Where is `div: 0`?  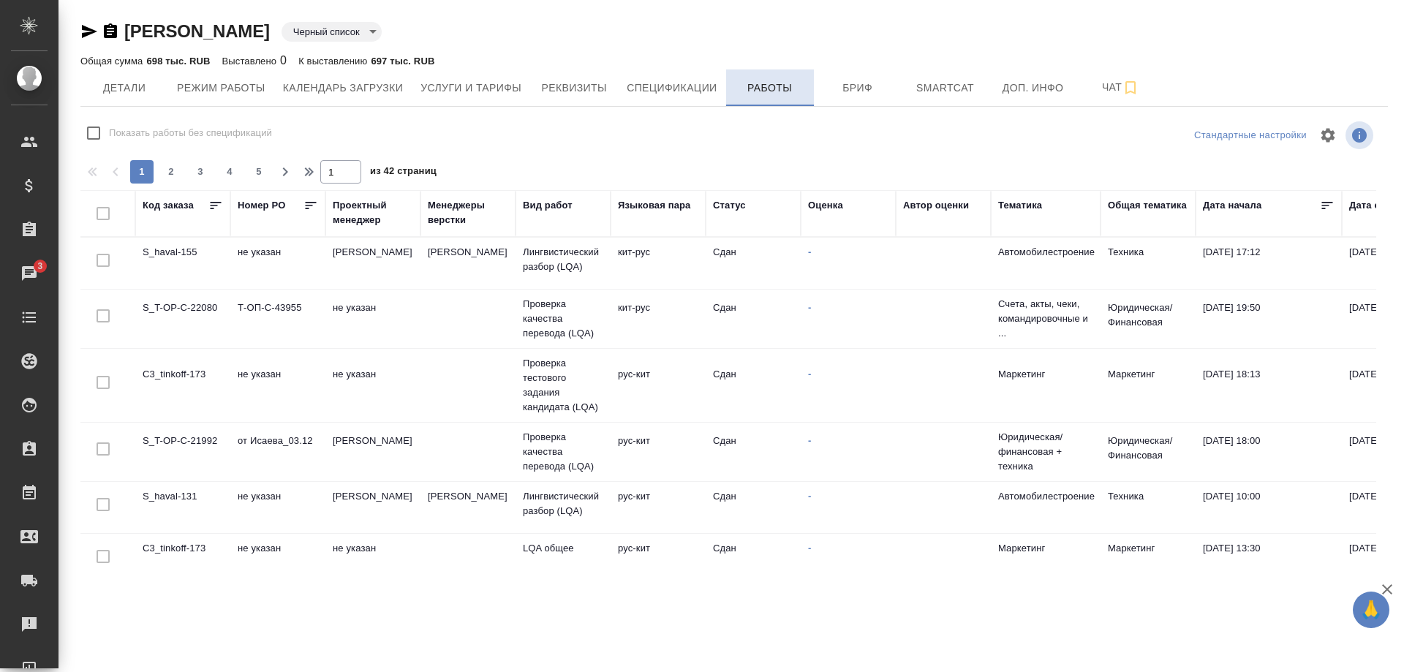
div: 0 is located at coordinates (254, 61).